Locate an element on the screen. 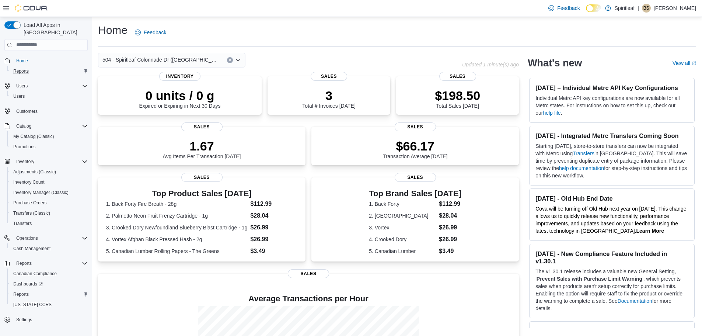 This screenshot has width=702, height=336. dt: 4. Vortex Afghan Black Pressed Hash - 2g is located at coordinates (177, 239).